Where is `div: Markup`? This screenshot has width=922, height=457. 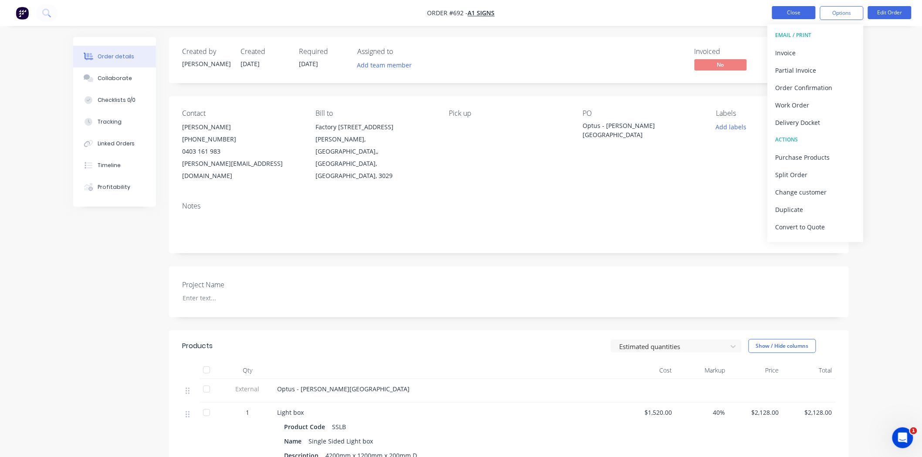 div: Markup is located at coordinates (702, 371).